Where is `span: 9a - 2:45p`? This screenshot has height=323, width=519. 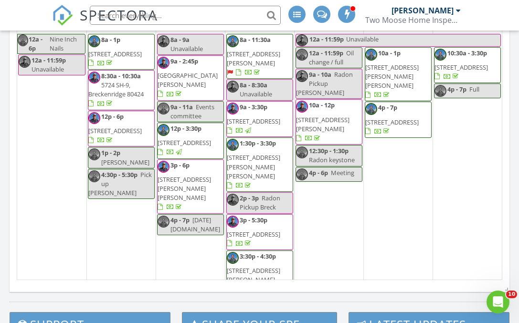
span: 9a - 2:45p is located at coordinates (184, 61).